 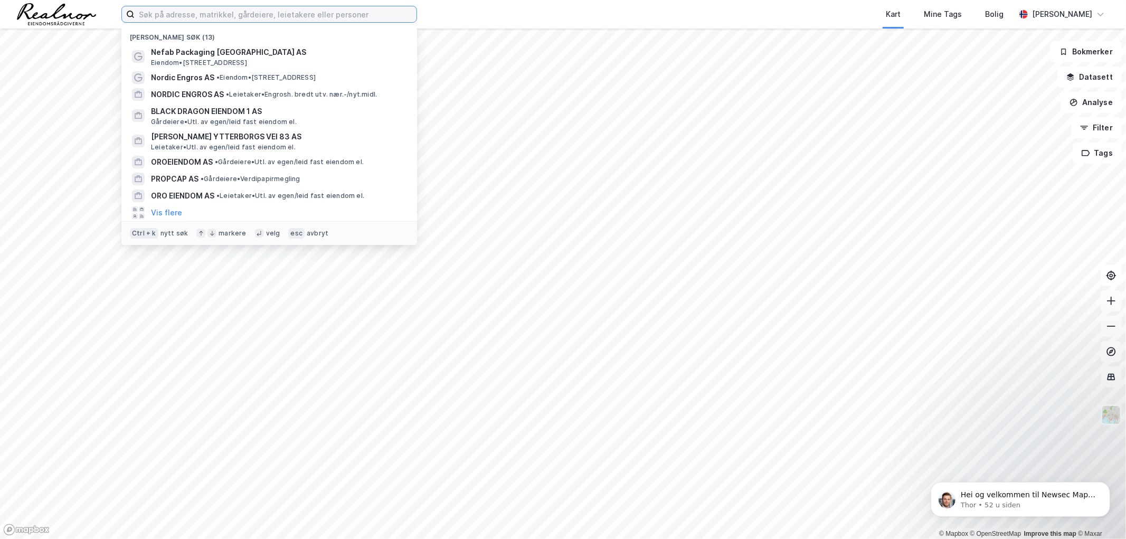 I want to click on div: esc, so click(x=296, y=233).